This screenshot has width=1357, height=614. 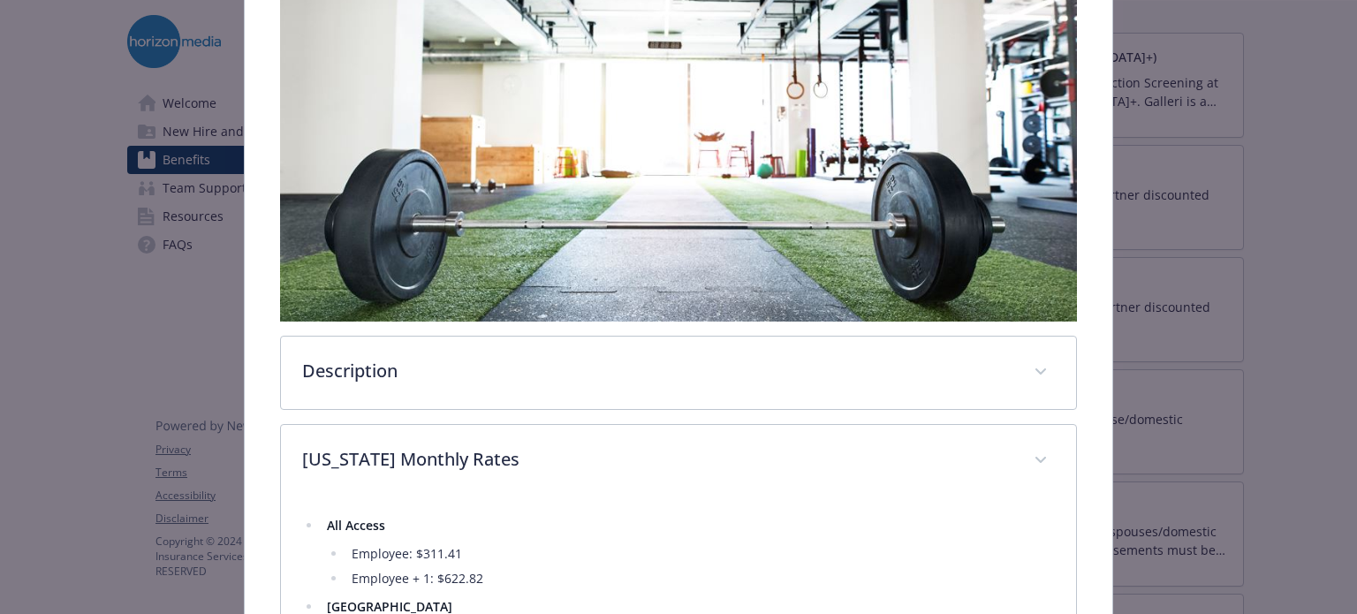 I want to click on li: Employee + 1: $622.82, so click(x=700, y=579).